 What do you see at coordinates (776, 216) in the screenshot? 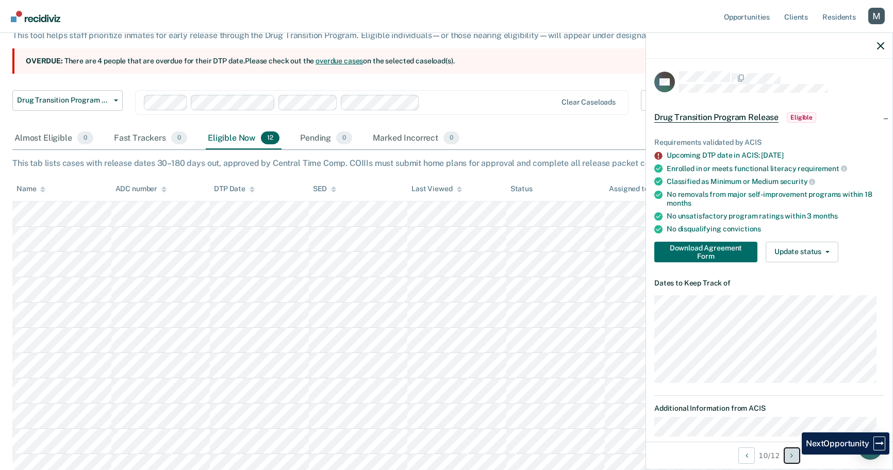
I see `div: No unsatisfactory program ratings within 3` at bounding box center [776, 216].